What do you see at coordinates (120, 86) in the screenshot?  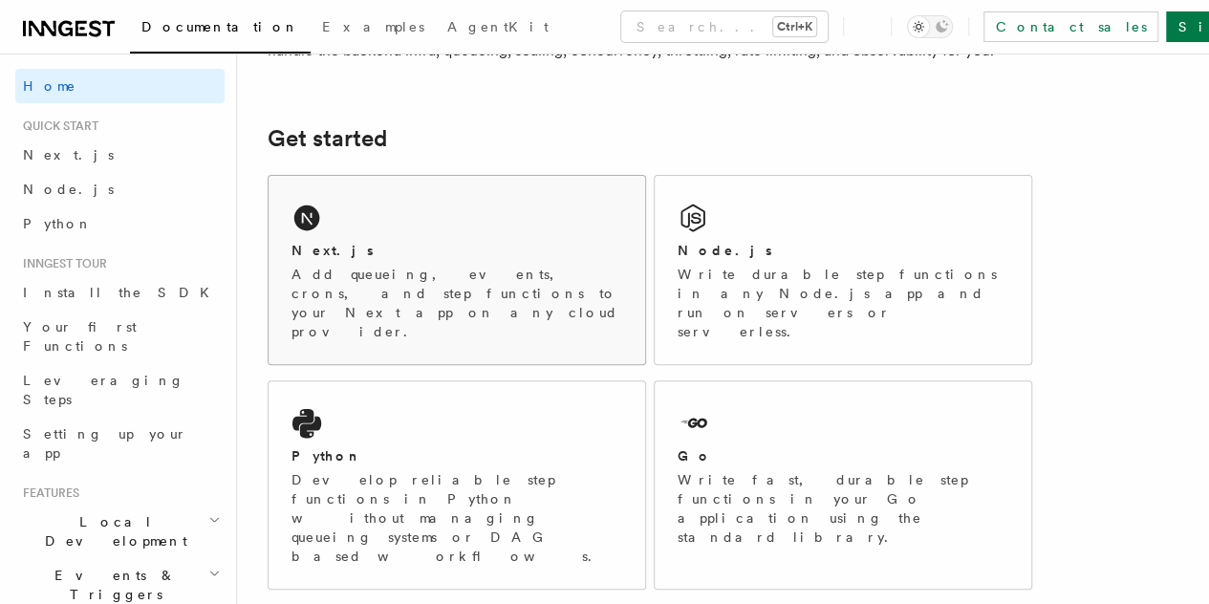 I see `a: Home` at bounding box center [120, 86].